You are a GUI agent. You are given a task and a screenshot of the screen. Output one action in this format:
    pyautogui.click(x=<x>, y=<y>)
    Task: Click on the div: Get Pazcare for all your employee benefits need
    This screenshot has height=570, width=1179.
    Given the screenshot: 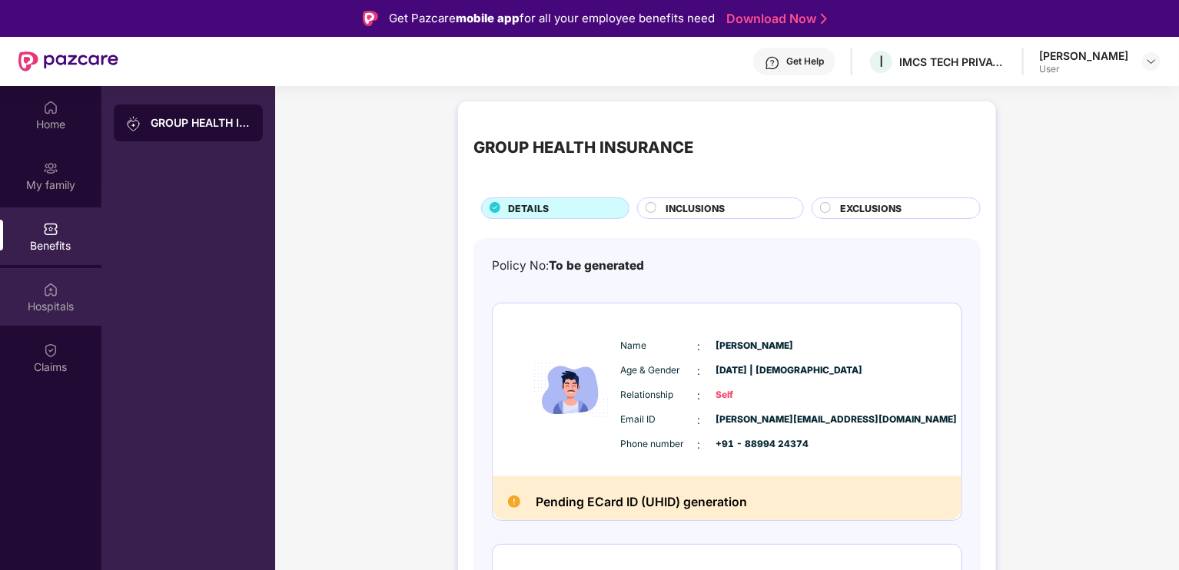 What is the action you would take?
    pyautogui.click(x=552, y=18)
    